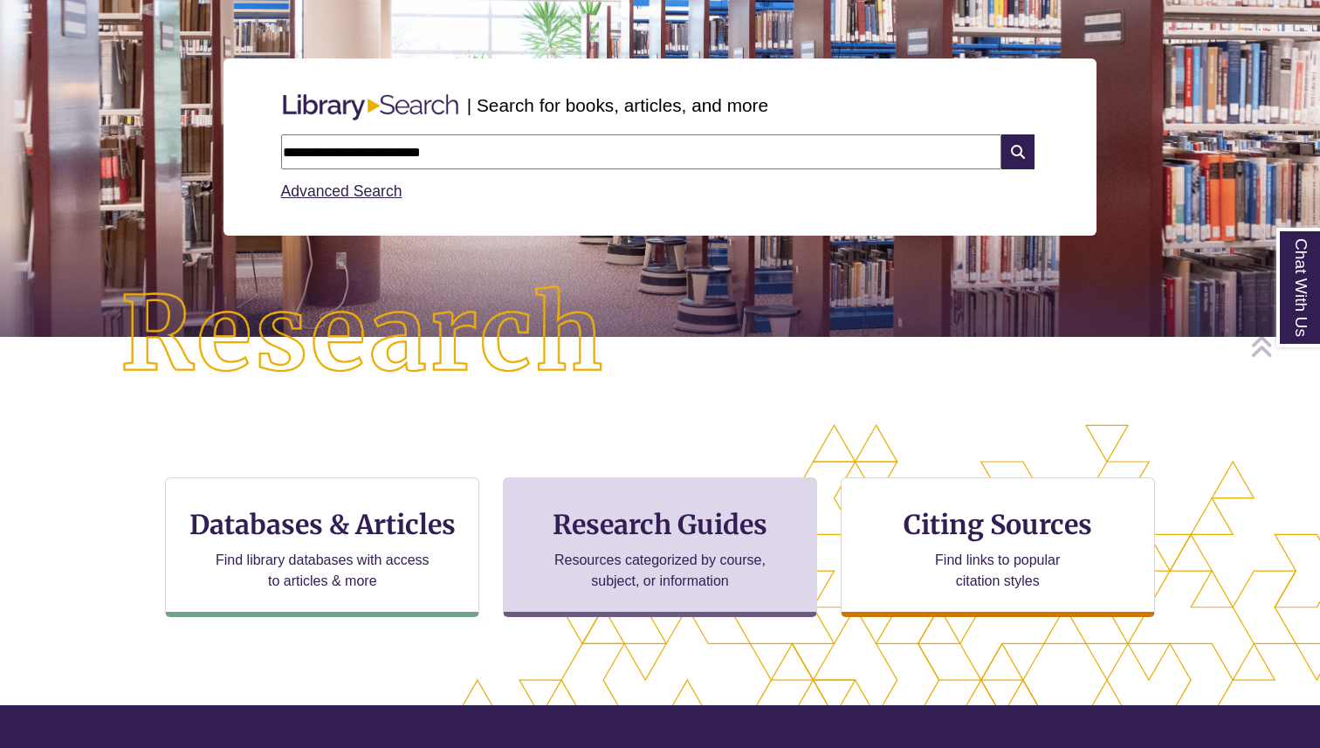  Describe the element at coordinates (998, 547) in the screenshot. I see `a: Citing Sources Find links to popular citation styles` at that location.